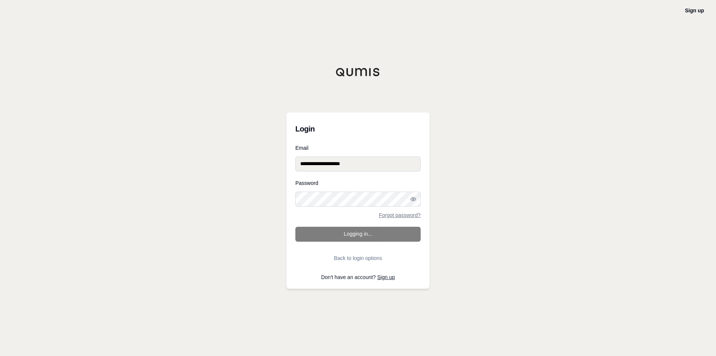  I want to click on button: Back to login options, so click(358, 258).